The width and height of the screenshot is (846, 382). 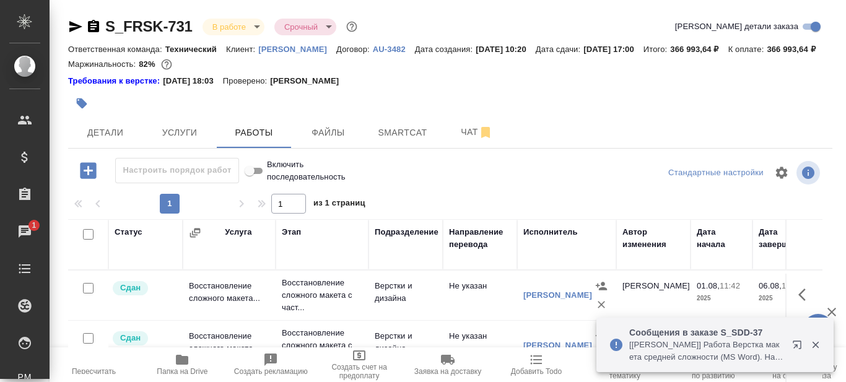 I want to click on button: Скопировать ссылку, so click(x=94, y=27).